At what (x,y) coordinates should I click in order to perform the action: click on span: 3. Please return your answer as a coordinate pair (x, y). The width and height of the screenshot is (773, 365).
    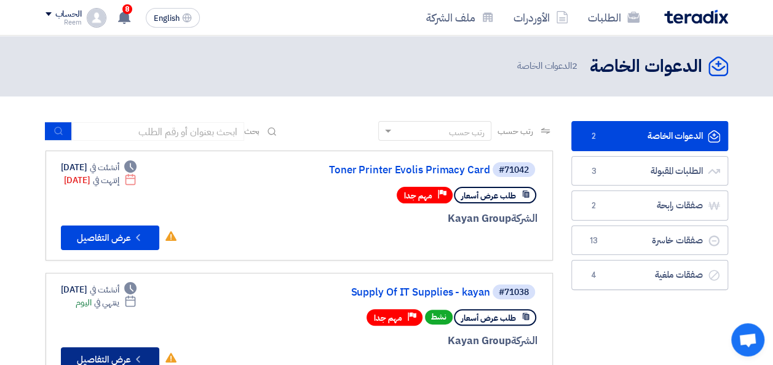
    Looking at the image, I should click on (594, 171).